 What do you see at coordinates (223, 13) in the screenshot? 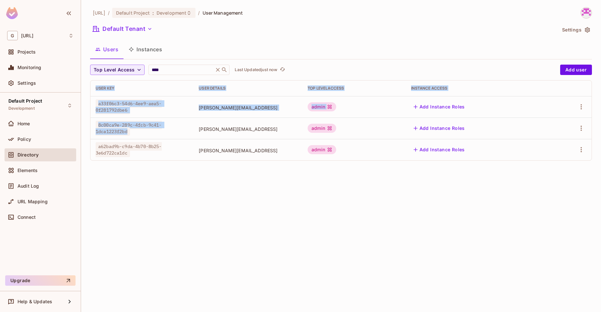
I see `span: User Management` at bounding box center [223, 13].